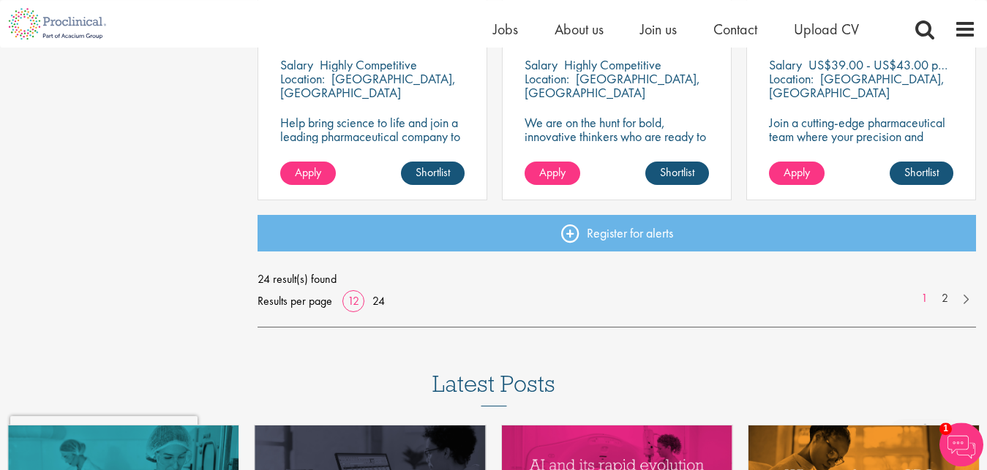 The height and width of the screenshot is (470, 987). I want to click on a: Jobs, so click(506, 29).